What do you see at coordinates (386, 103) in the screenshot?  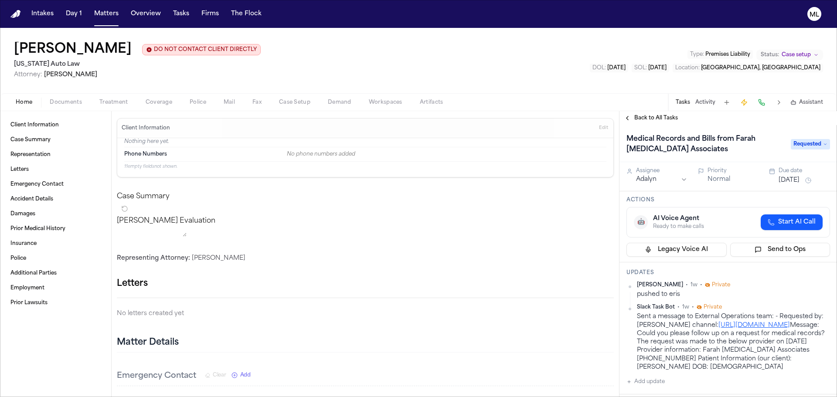 I see `span: Workspaces` at bounding box center [386, 103].